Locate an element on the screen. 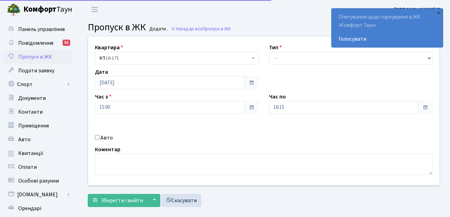  span: Документи is located at coordinates (32, 98).